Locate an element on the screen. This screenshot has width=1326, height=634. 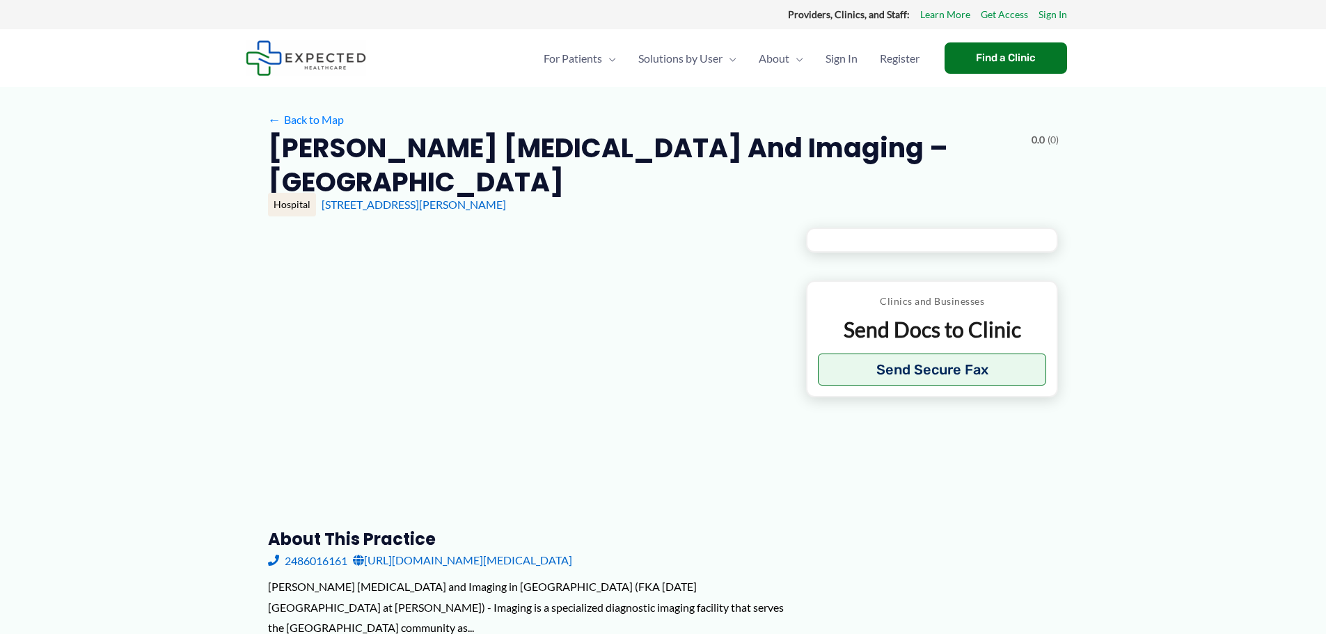
nav: Primary Site Navigation is located at coordinates (732, 58).